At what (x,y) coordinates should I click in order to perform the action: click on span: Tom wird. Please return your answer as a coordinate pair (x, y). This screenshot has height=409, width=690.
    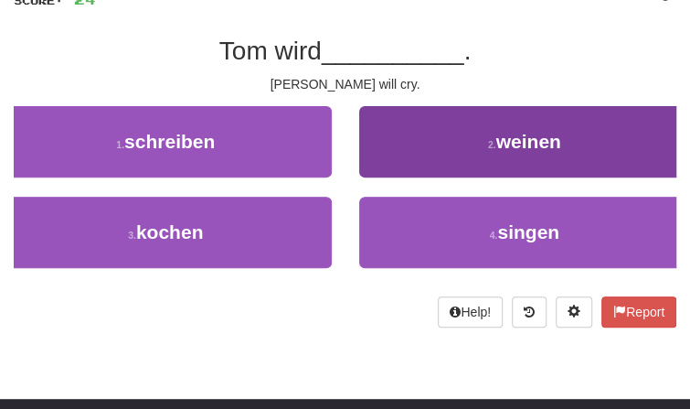
    Looking at the image, I should click on (271, 50).